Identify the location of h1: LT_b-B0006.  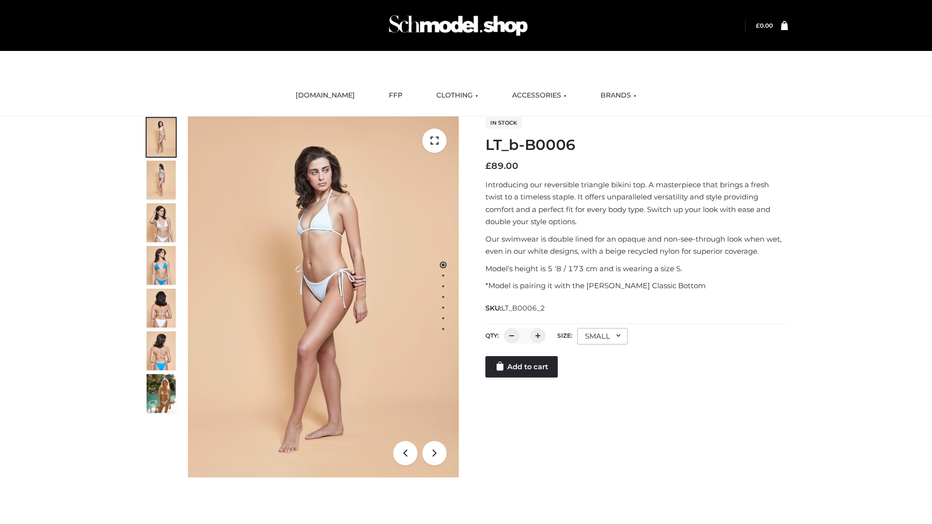
(637, 145).